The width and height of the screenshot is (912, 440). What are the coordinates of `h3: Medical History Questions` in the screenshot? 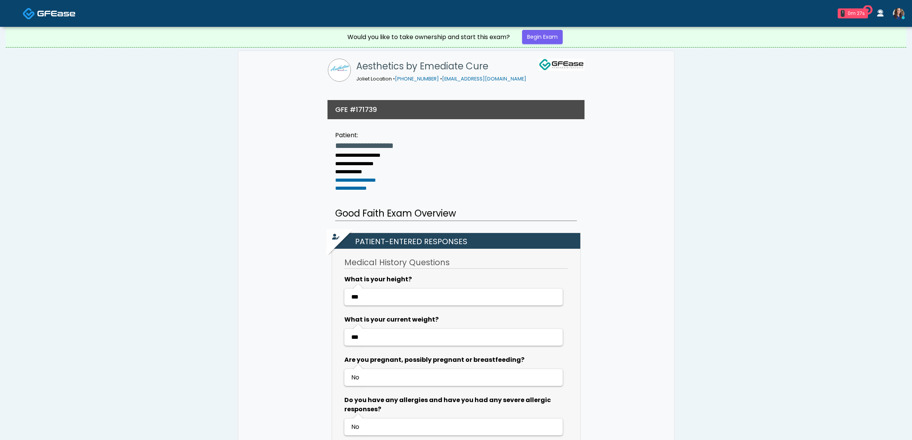 It's located at (456, 262).